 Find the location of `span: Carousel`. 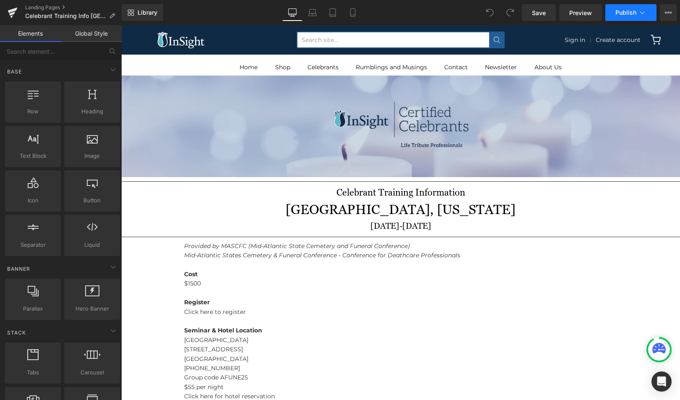

span: Carousel is located at coordinates (92, 372).